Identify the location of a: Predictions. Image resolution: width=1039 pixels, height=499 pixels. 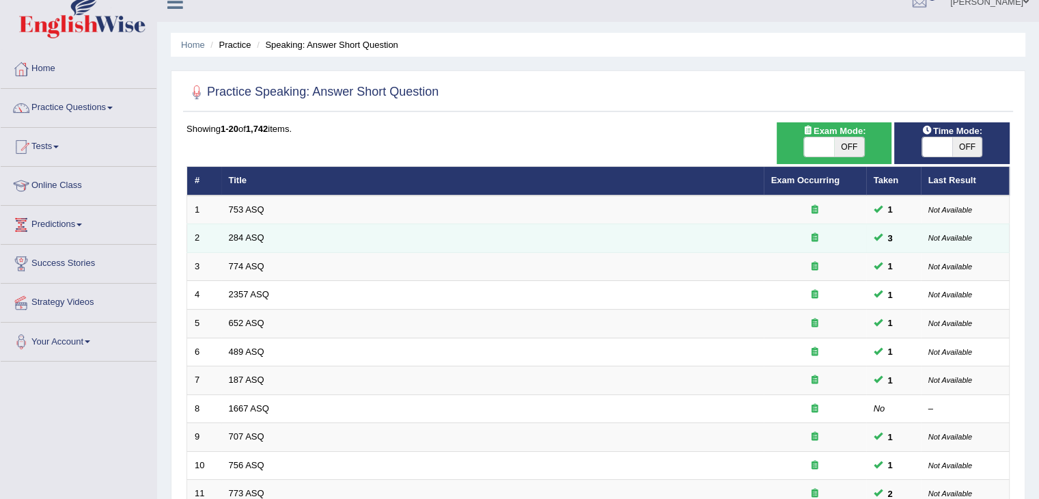
(79, 223).